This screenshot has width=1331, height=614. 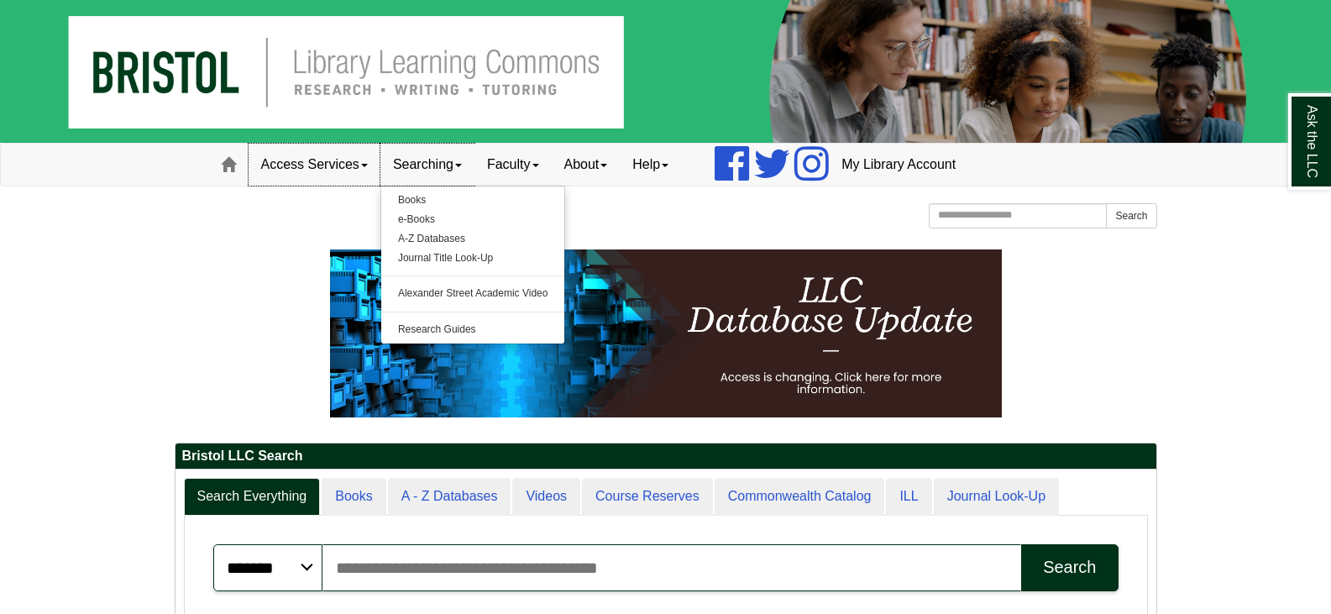 I want to click on a: Alexander Street Academic Video, so click(x=473, y=293).